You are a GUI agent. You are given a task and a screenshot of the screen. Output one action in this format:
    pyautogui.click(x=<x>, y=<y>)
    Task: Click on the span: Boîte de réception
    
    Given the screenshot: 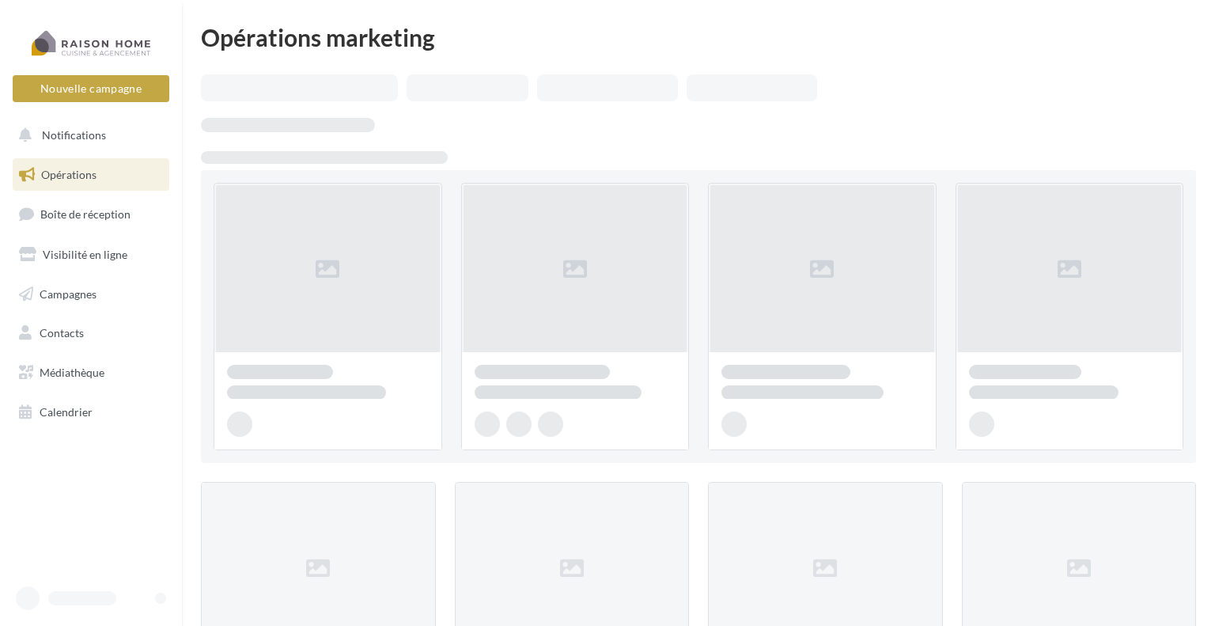 What is the action you would take?
    pyautogui.click(x=85, y=214)
    